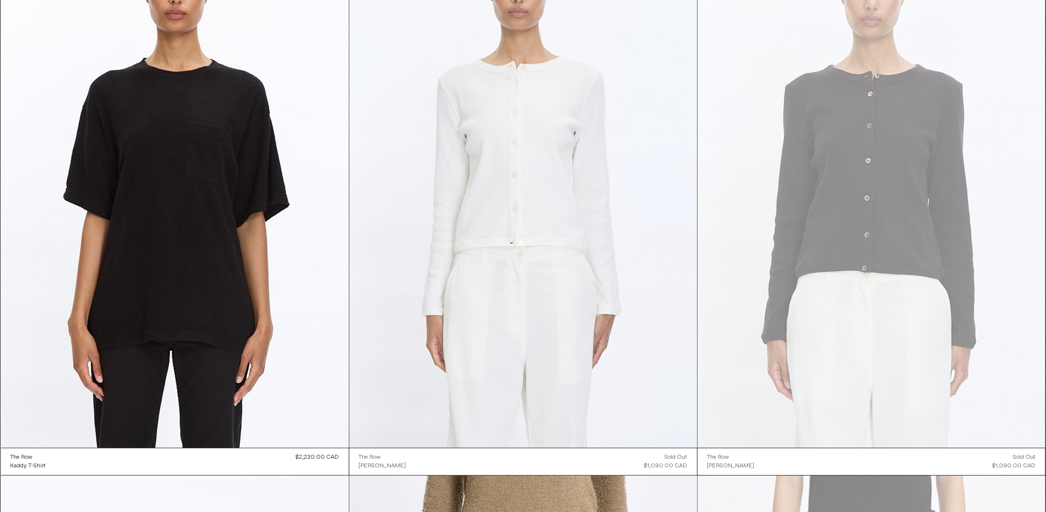 The width and height of the screenshot is (1046, 512). I want to click on a: Kaddy T-Shirt, so click(28, 466).